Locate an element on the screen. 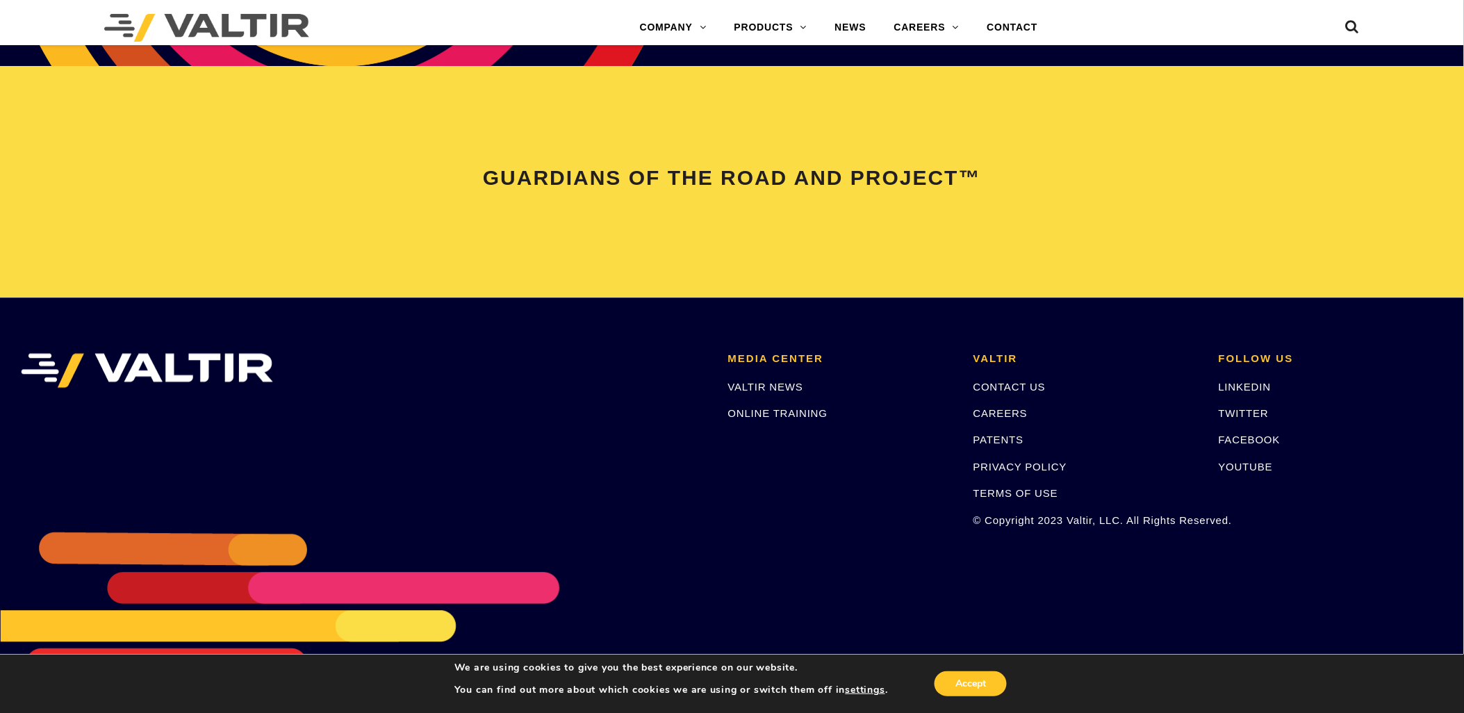 This screenshot has height=713, width=1464. a: CONTACT is located at coordinates (1013, 28).